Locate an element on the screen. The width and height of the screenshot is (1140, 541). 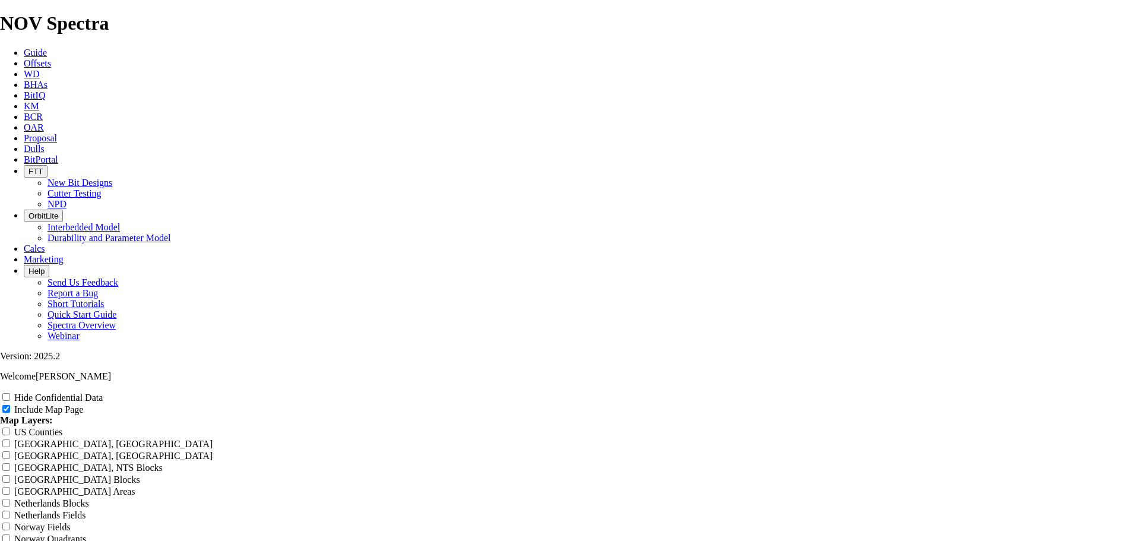
span: FTT is located at coordinates (36, 171).